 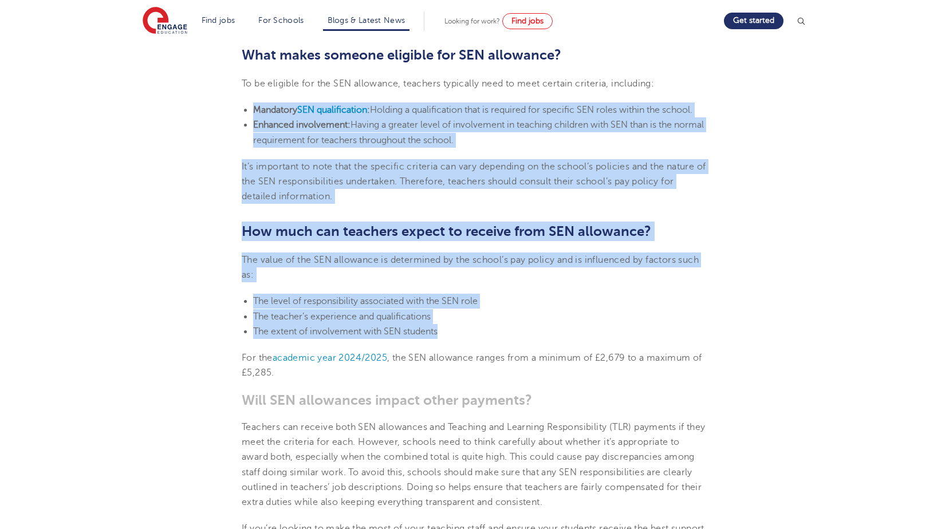 I want to click on b: Enhanced involvement:, so click(x=302, y=125).